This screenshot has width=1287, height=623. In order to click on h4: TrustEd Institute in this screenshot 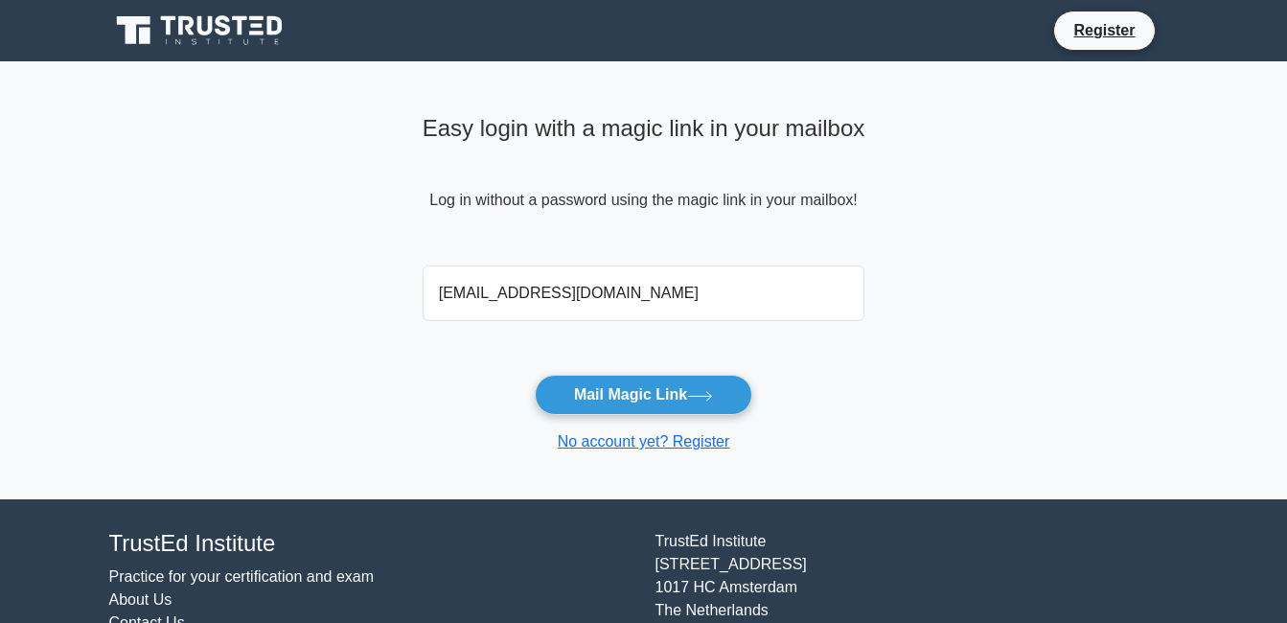, I will do `click(371, 543)`.